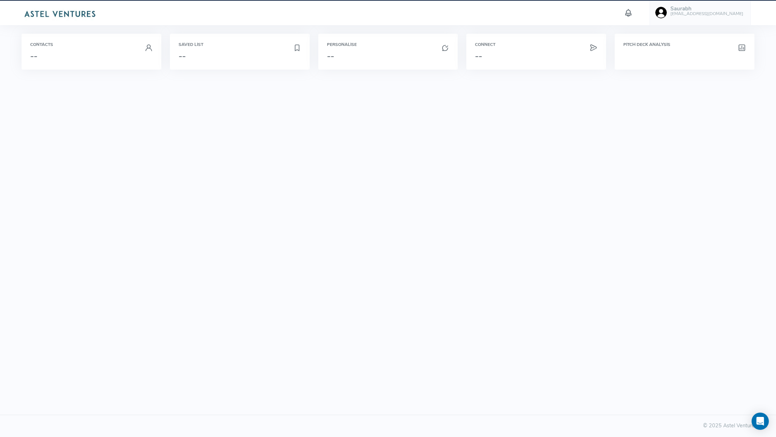 The image size is (776, 437). What do you see at coordinates (760, 422) in the screenshot?
I see `div: Open Intercom Messenger` at bounding box center [760, 422].